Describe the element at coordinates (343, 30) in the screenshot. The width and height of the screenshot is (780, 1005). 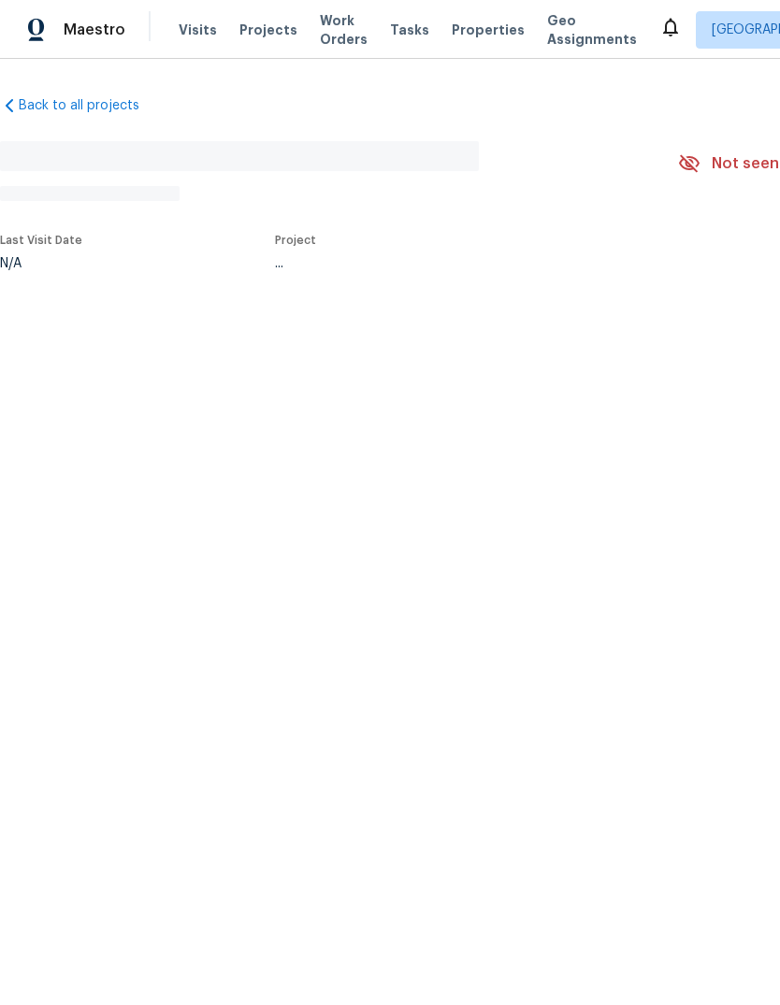
I see `span: Work Orders` at that location.